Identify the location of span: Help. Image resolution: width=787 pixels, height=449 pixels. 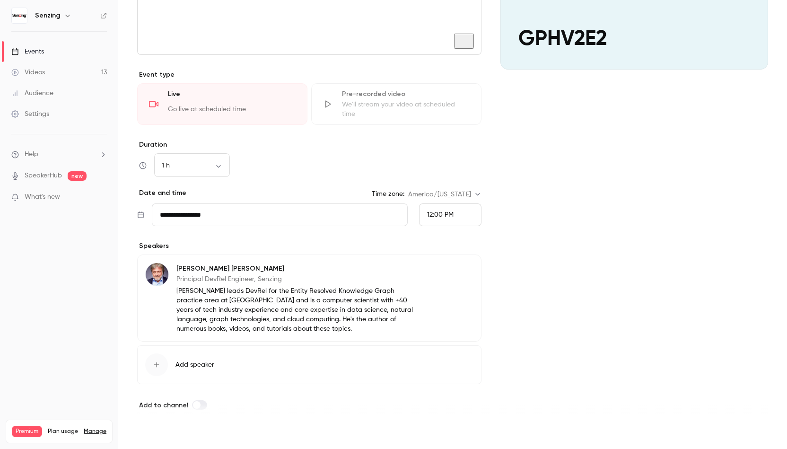
(31, 154).